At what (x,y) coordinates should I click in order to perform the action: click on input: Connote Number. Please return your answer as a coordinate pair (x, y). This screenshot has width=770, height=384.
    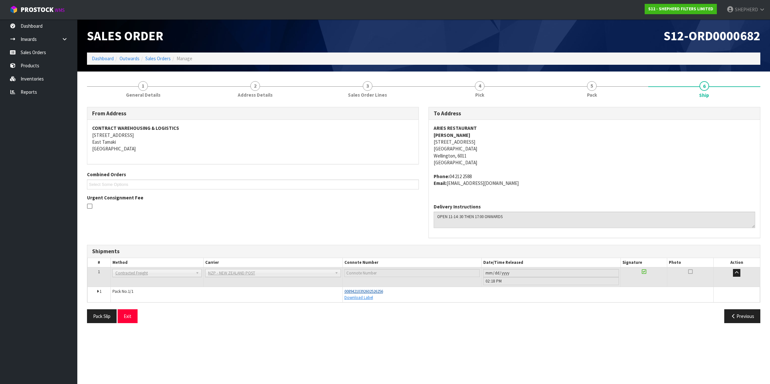
    Looking at the image, I should click on (412, 273).